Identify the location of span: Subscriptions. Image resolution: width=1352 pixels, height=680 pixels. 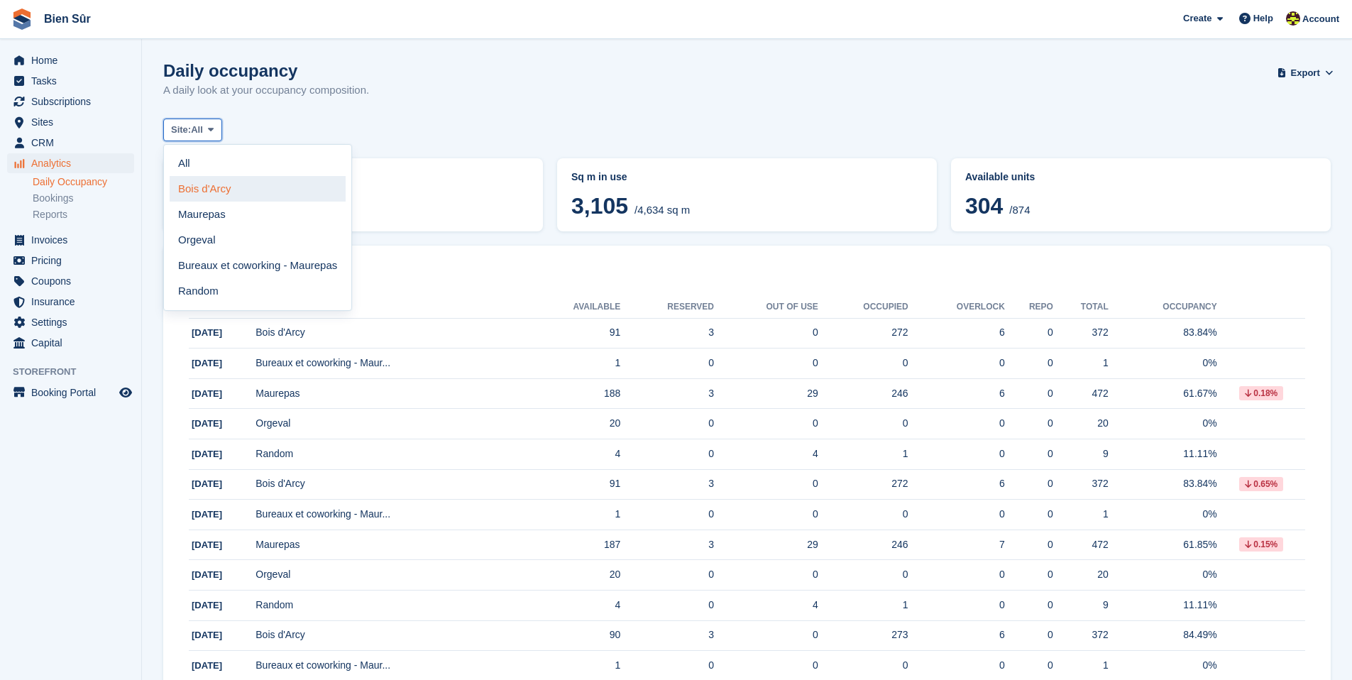
(74, 102).